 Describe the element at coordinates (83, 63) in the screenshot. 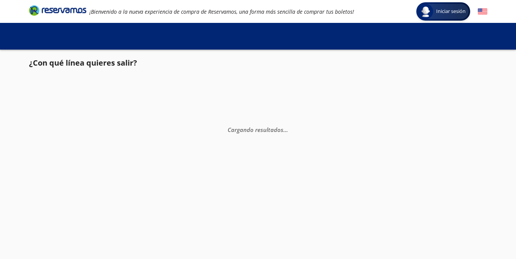

I see `p: ¿Con qué línea quieres salir?` at that location.